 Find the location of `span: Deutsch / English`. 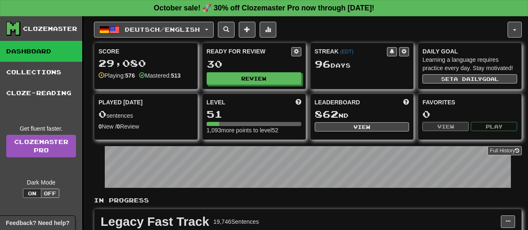

span: Deutsch / English is located at coordinates (162, 29).